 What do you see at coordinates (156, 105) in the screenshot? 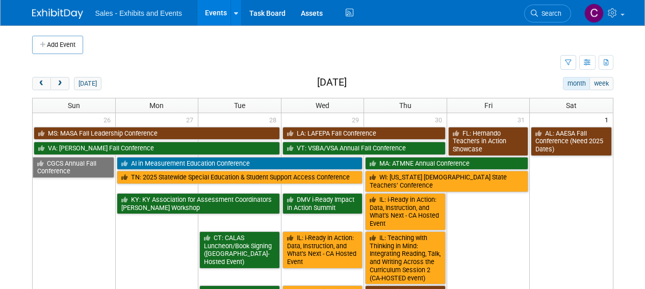
I see `span: Mon` at bounding box center [156, 105].